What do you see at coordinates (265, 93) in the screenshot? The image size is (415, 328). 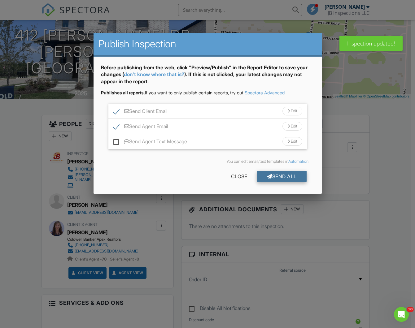 I see `a: Spectora Advanced` at bounding box center [265, 93].